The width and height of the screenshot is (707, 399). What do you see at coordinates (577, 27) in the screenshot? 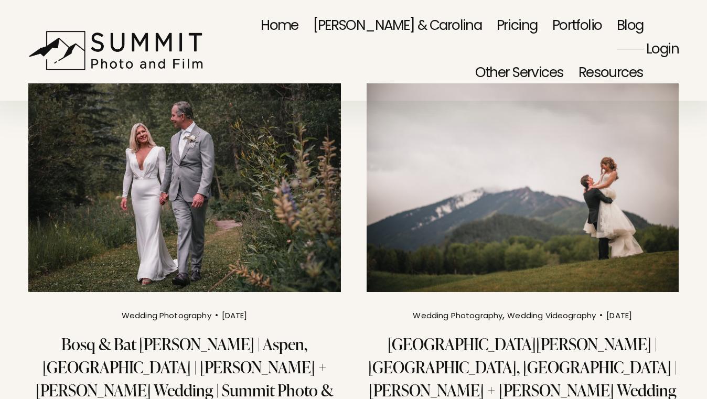
I see `a: Portfolio` at bounding box center [577, 27].